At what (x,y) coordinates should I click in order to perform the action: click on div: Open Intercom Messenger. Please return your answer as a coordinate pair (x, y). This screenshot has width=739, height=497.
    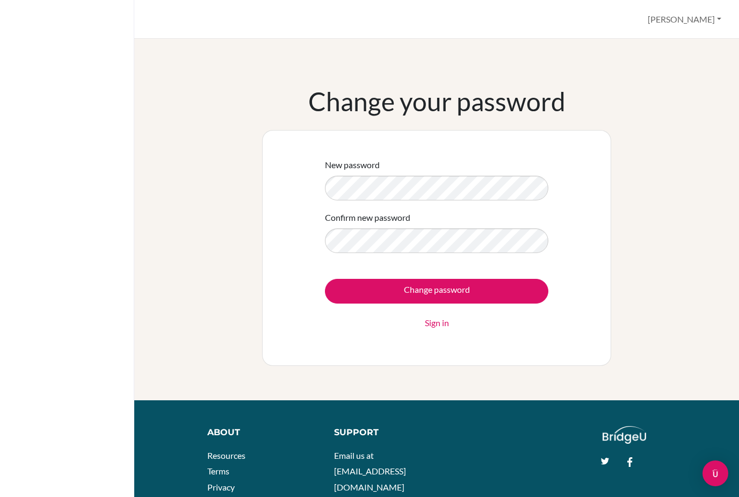
    Looking at the image, I should click on (715, 473).